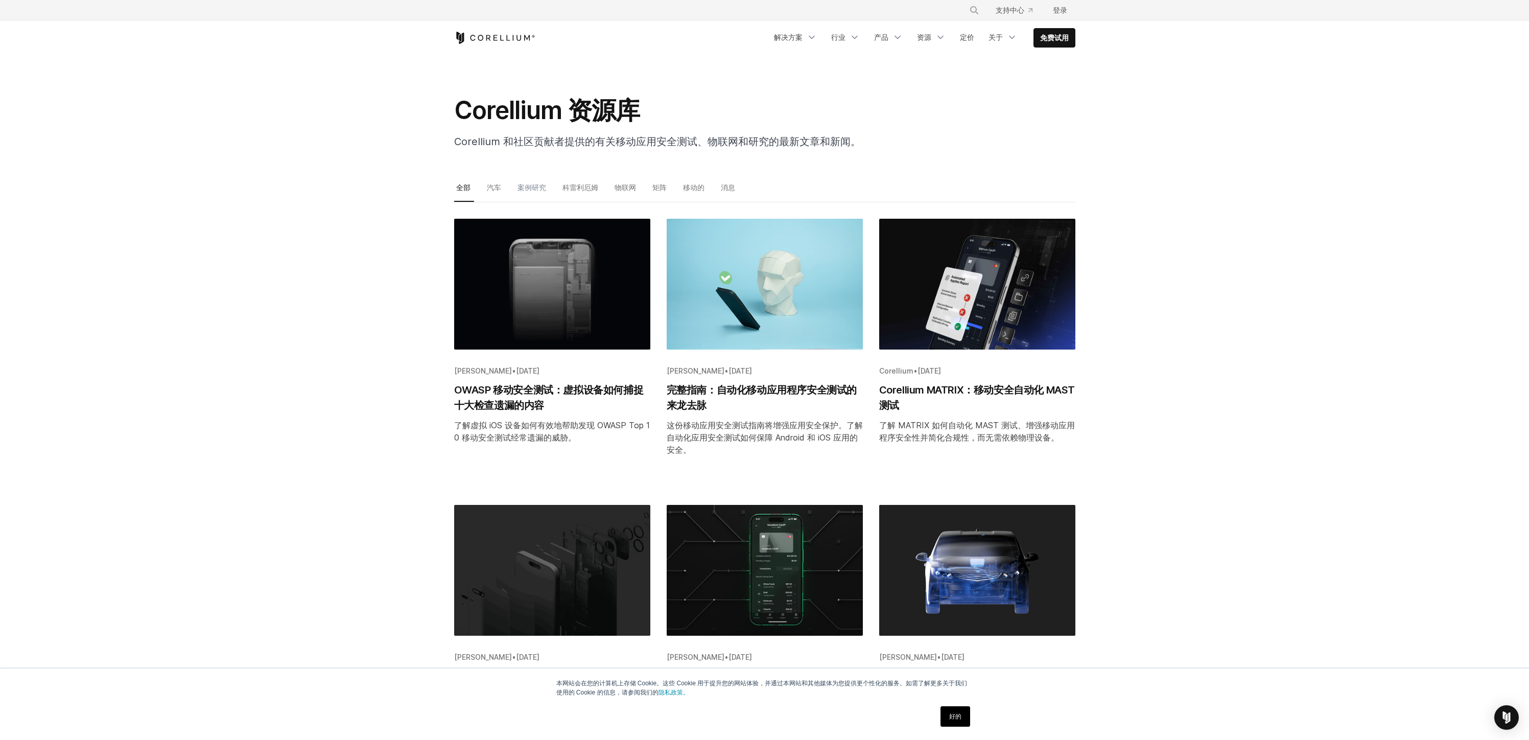 Image resolution: width=1529 pixels, height=740 pixels. I want to click on font: 隐私政策。, so click(674, 692).